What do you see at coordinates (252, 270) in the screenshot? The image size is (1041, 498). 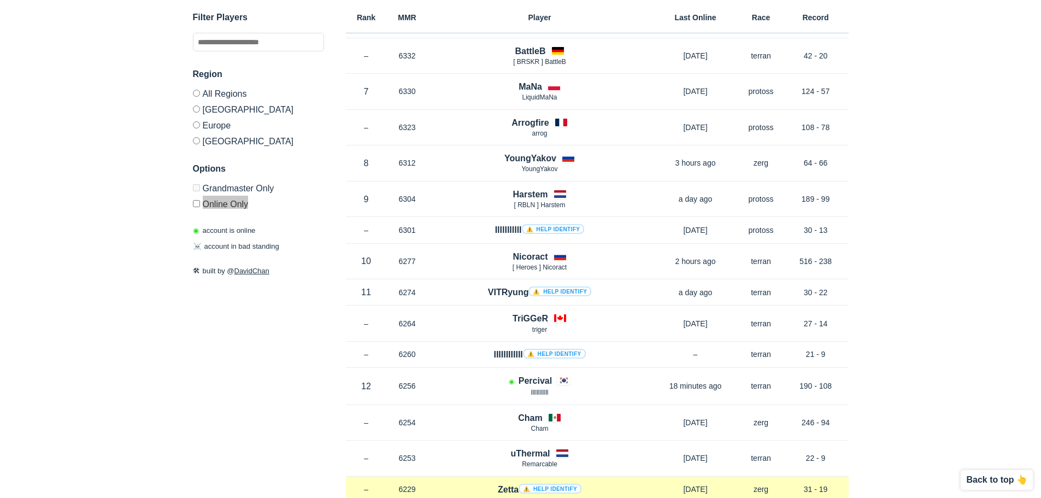 I see `a: DavidChan` at bounding box center [252, 270].